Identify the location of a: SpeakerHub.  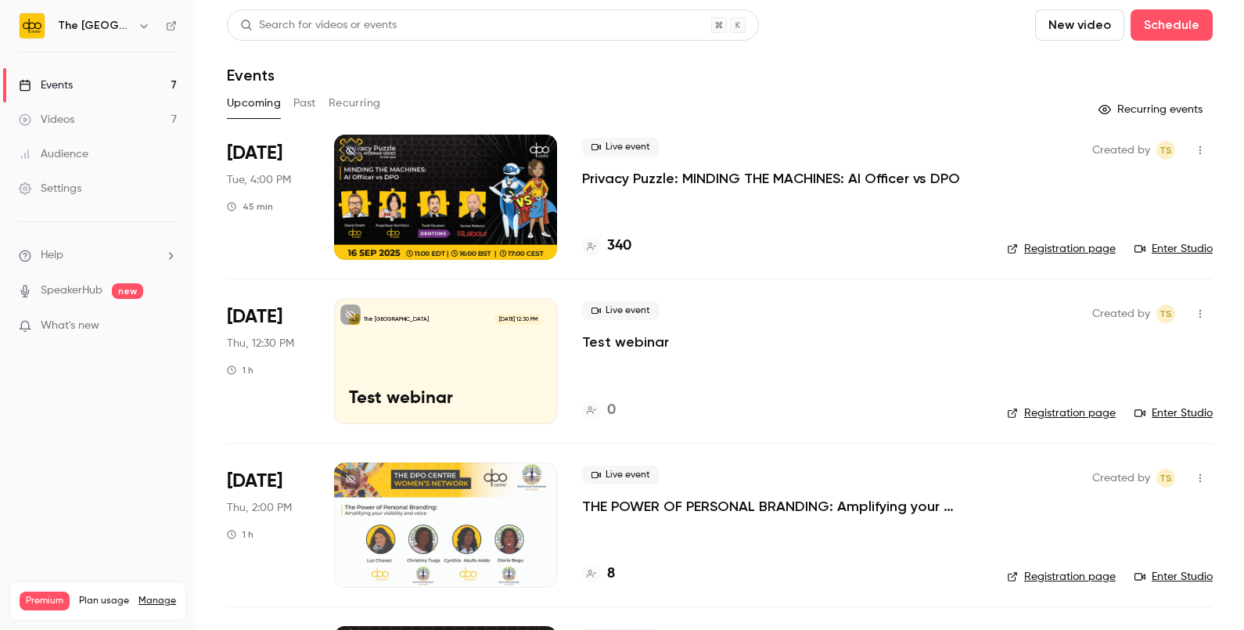
(71, 290).